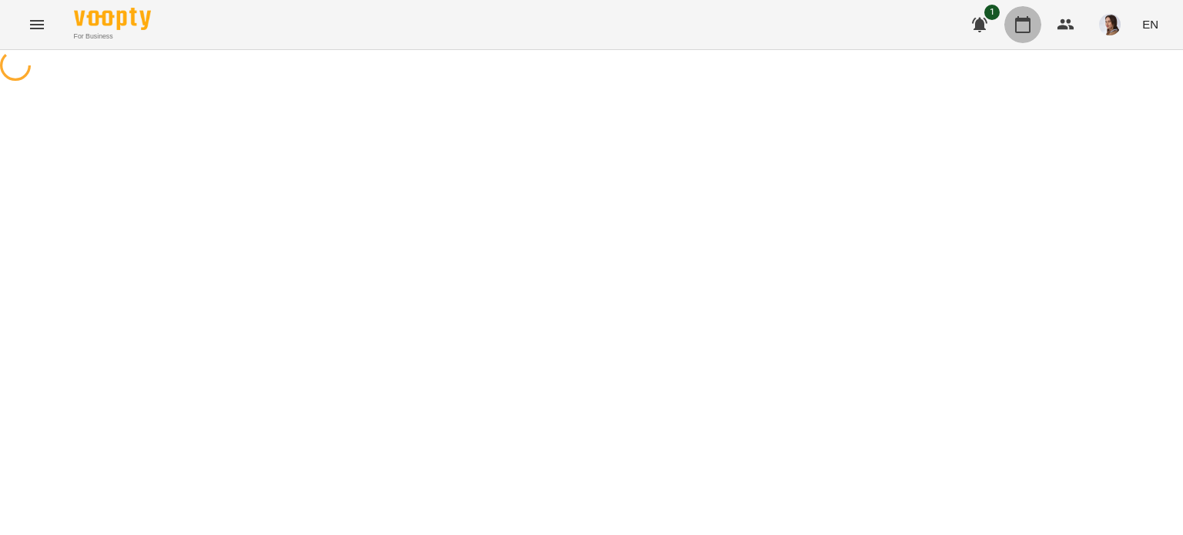 The height and width of the screenshot is (535, 1183). What do you see at coordinates (992, 12) in the screenshot?
I see `span: 1` at bounding box center [992, 12].